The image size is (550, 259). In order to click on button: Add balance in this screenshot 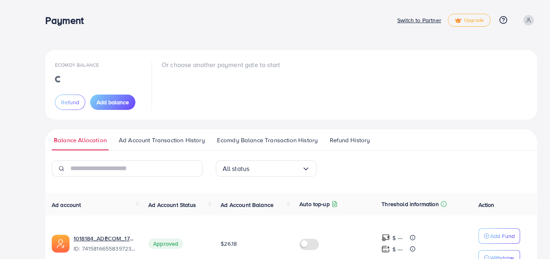, I will do `click(113, 102)`.